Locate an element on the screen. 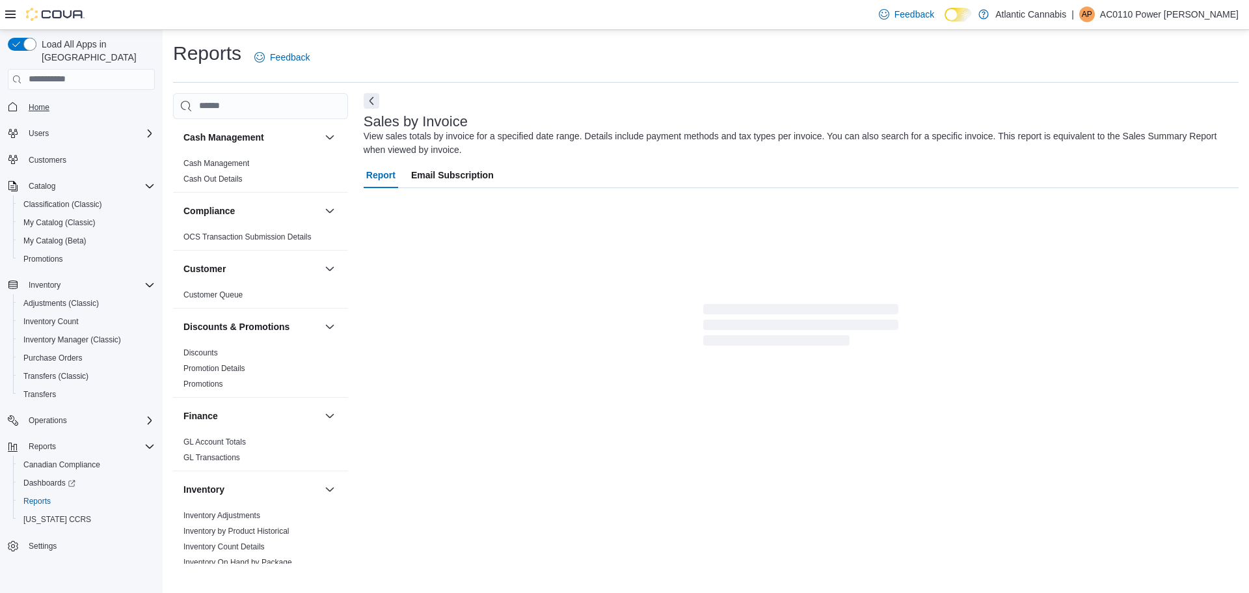 The image size is (1249, 593). a: GL Transactions is located at coordinates (211, 457).